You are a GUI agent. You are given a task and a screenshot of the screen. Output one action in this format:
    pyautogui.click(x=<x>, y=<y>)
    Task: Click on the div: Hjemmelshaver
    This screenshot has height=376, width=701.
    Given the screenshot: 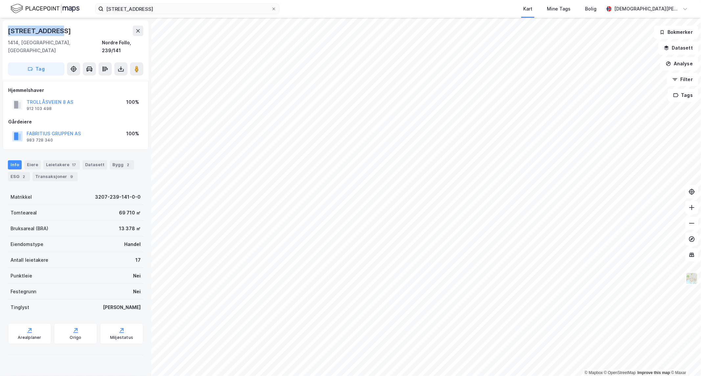 What is the action you would take?
    pyautogui.click(x=76, y=90)
    